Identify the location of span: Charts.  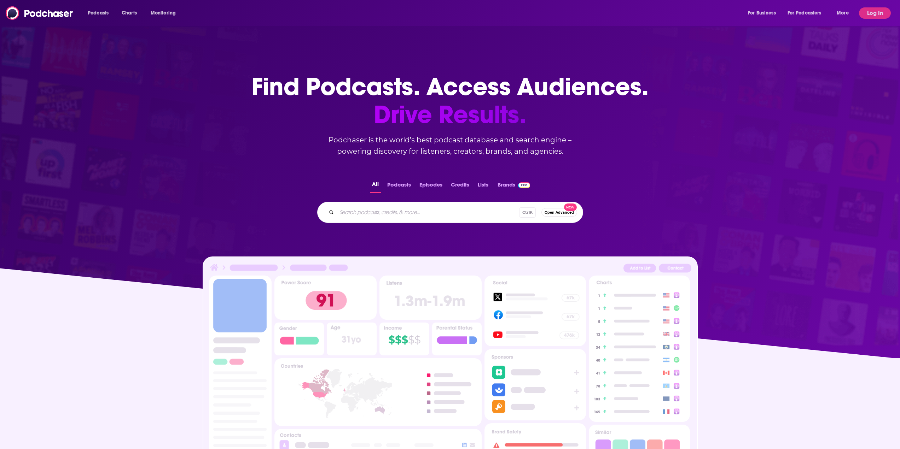
(129, 13).